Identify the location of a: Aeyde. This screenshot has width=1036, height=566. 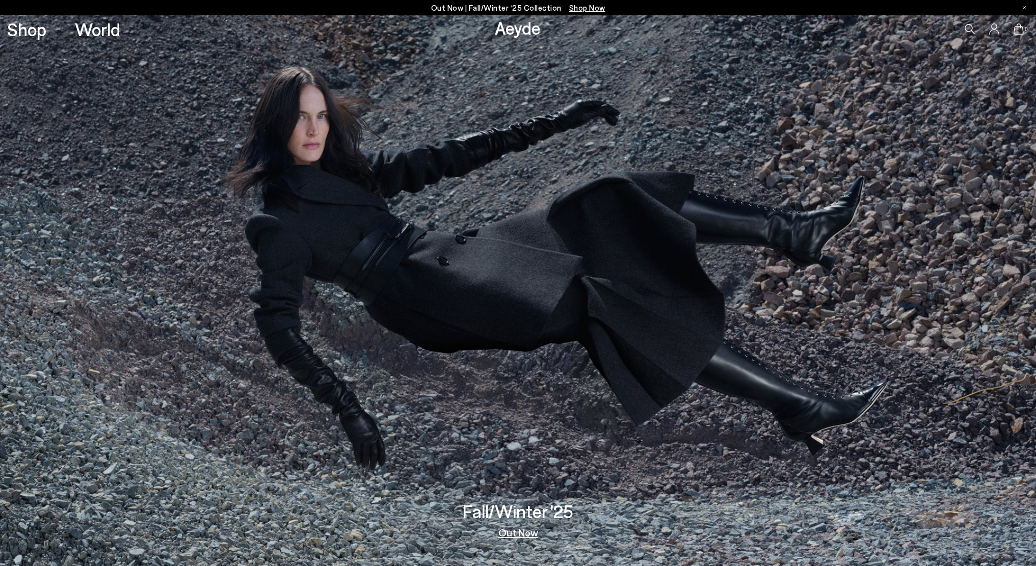
(518, 28).